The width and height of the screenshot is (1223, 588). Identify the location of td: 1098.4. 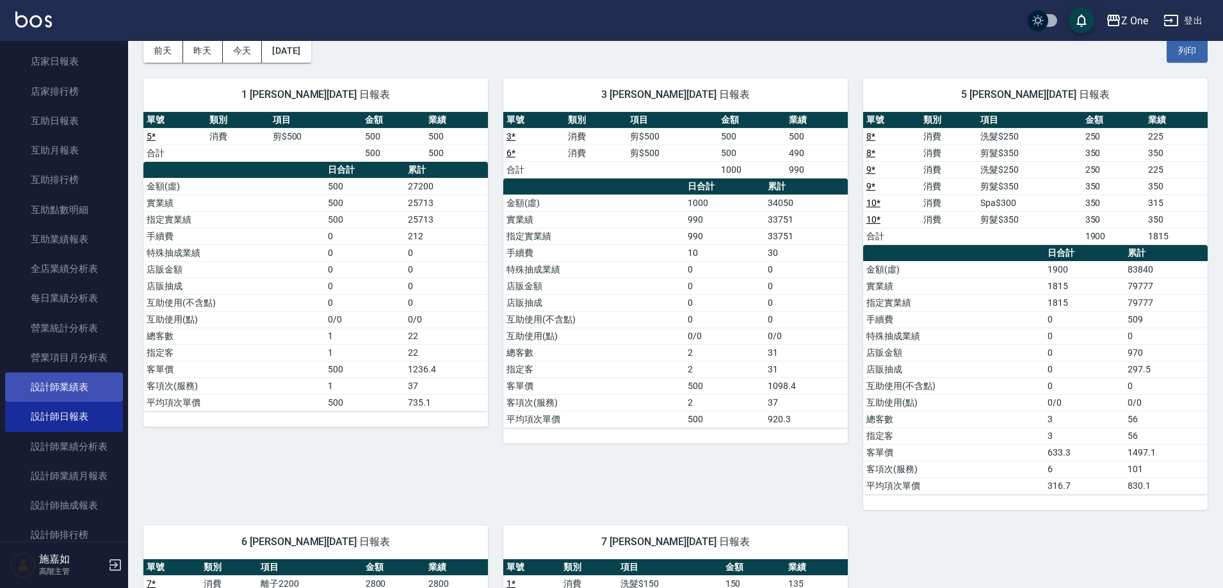
(806, 386).